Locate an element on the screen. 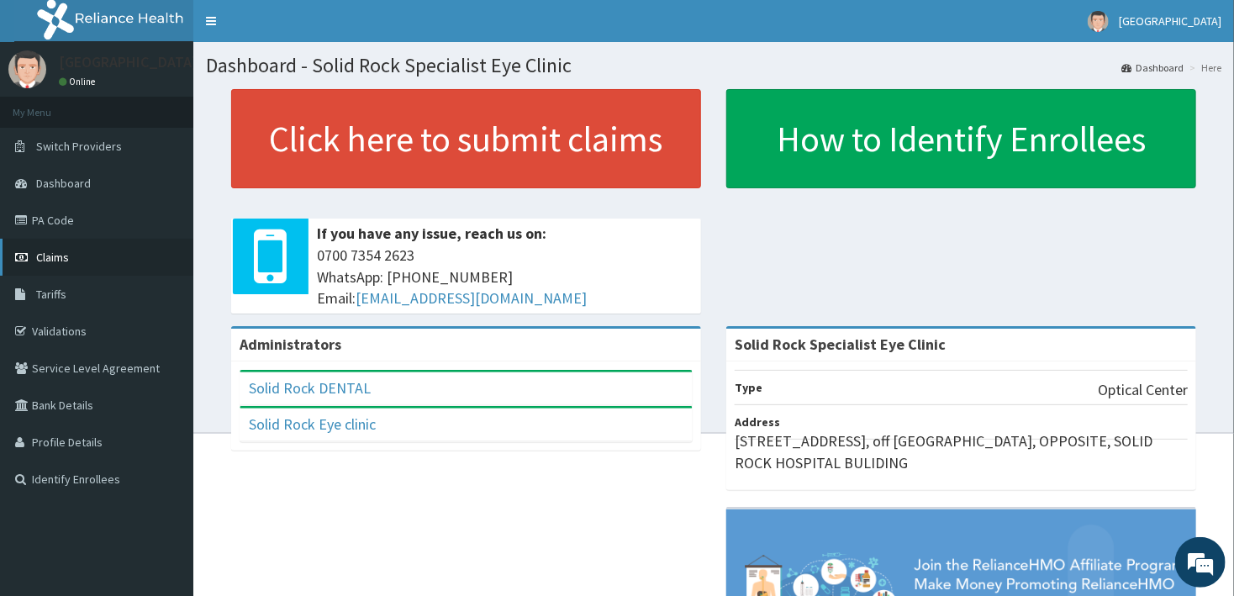 This screenshot has width=1234, height=596. a: How to Identify Enrollees is located at coordinates (961, 139).